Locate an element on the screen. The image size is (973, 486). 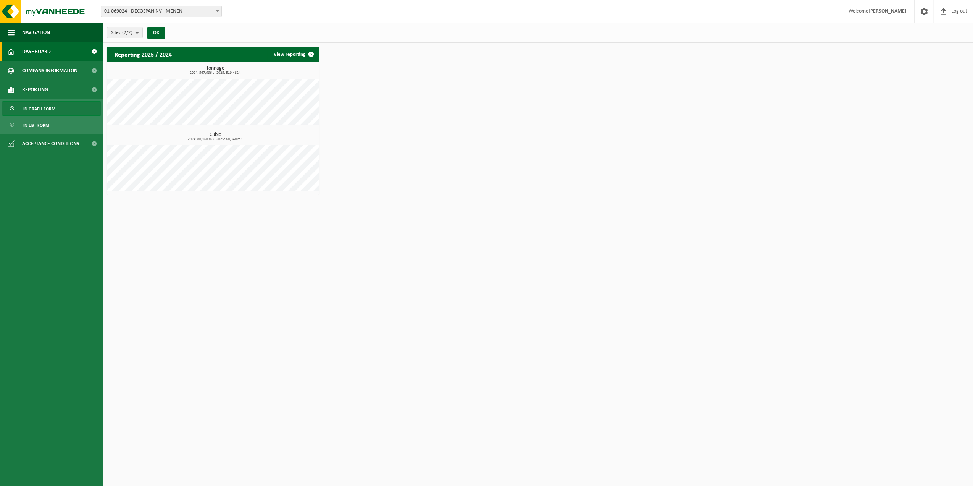
a: In graph form is located at coordinates (52, 108).